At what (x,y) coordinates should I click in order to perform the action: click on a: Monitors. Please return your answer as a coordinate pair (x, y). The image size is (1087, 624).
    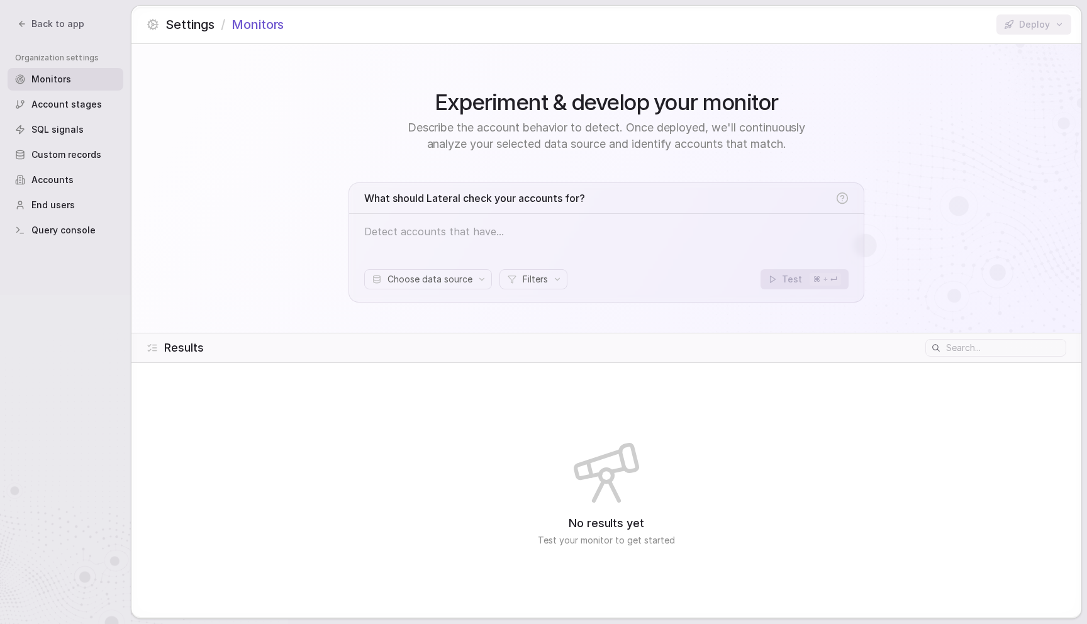
    Looking at the image, I should click on (65, 79).